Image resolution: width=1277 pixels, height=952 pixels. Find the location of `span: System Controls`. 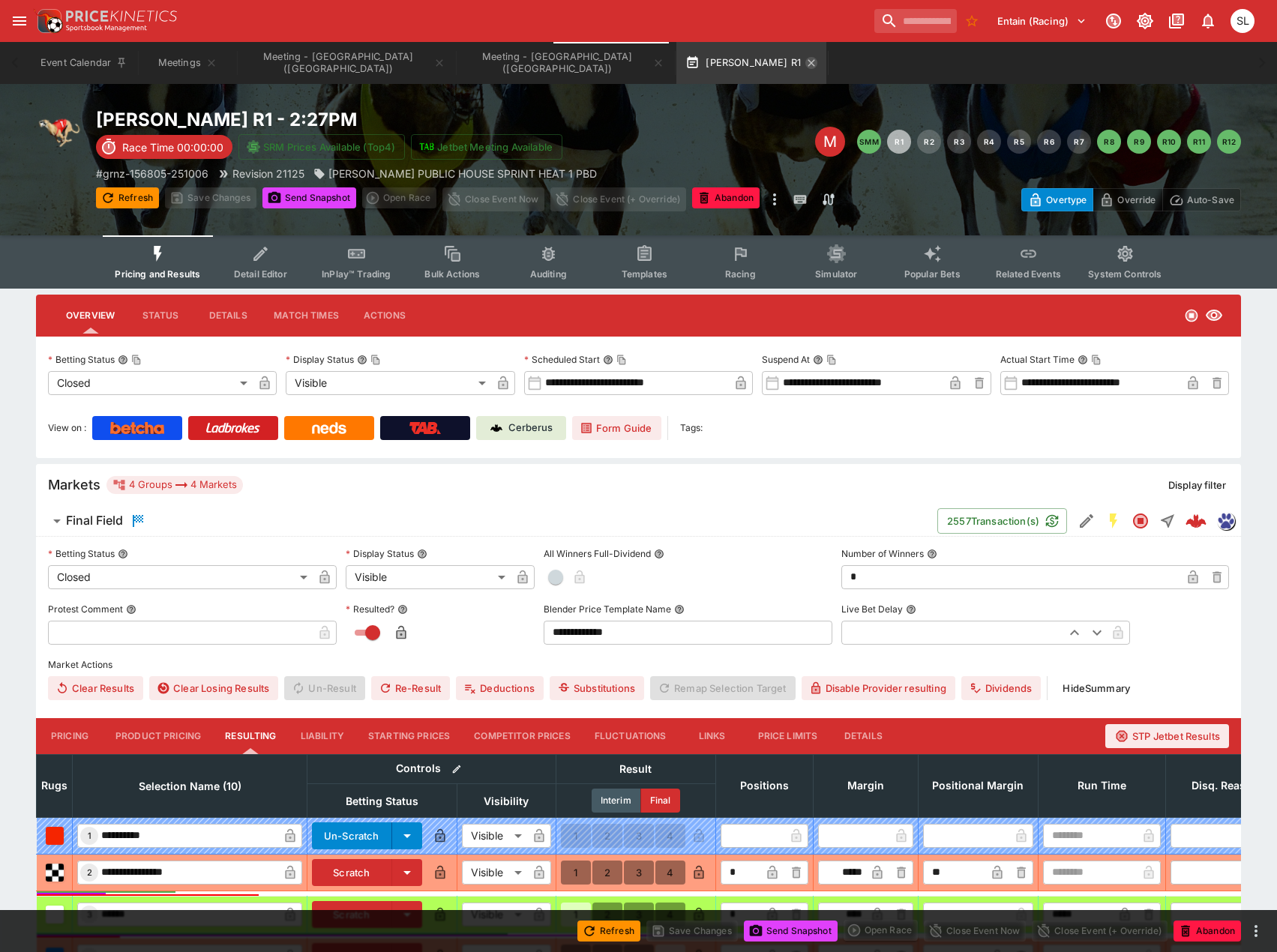

span: System Controls is located at coordinates (1125, 273).